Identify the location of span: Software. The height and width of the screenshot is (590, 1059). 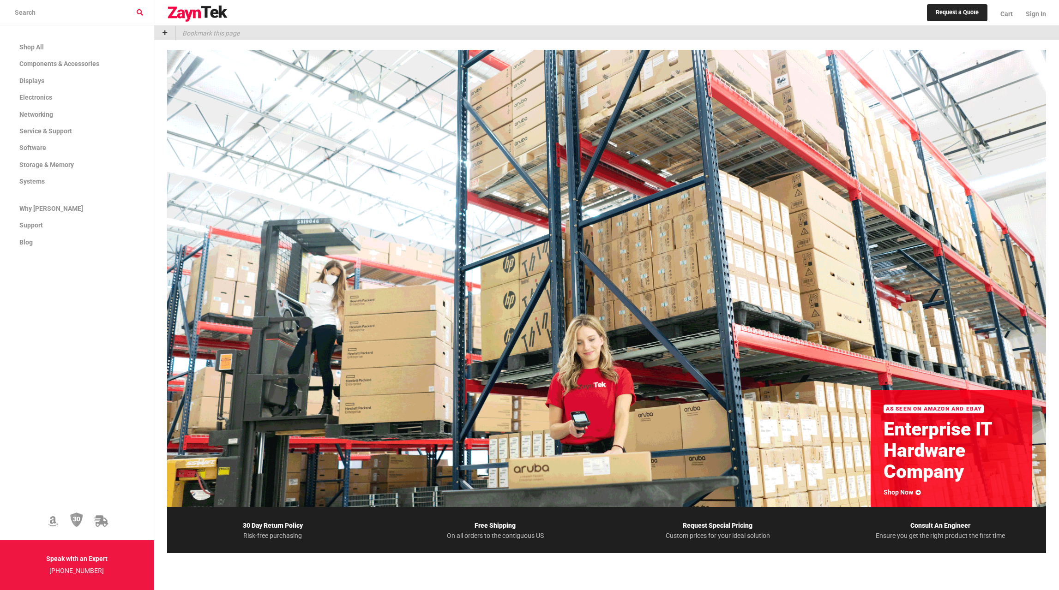
(33, 148).